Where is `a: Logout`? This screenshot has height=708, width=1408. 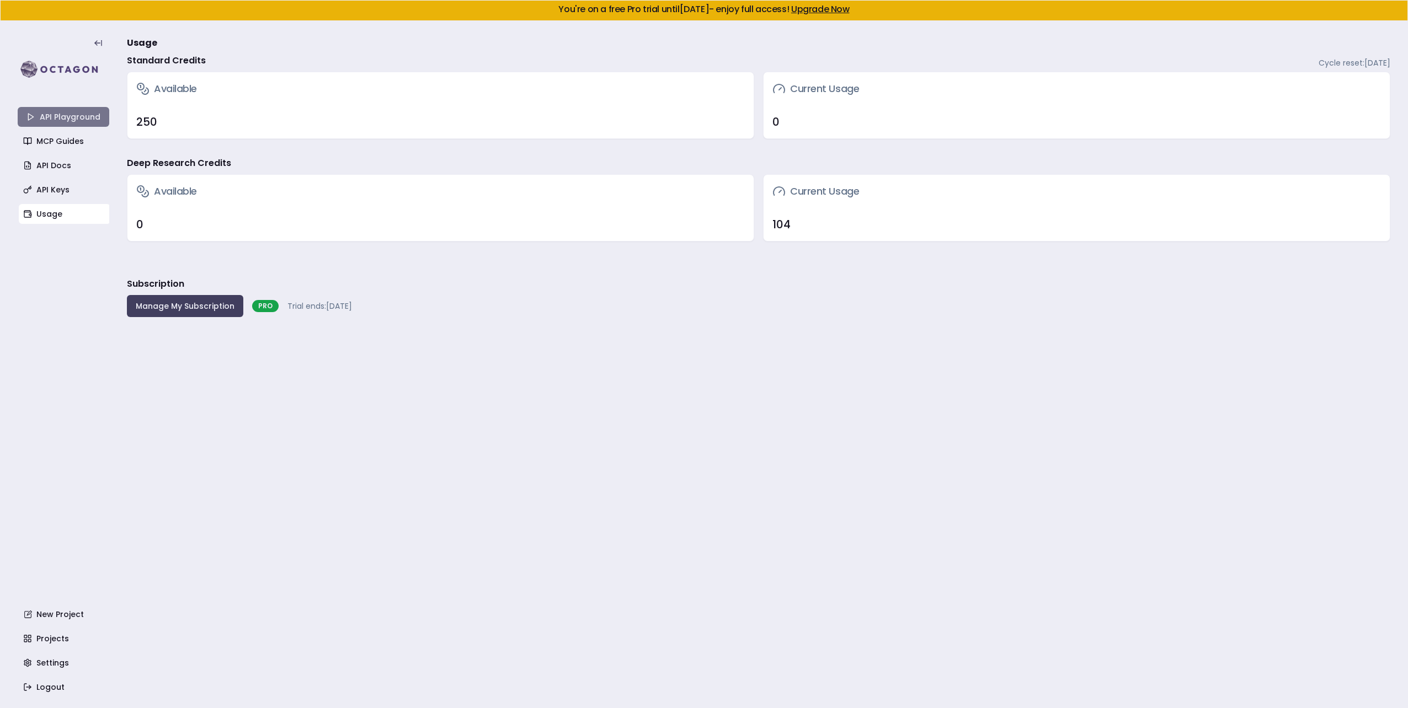 a: Logout is located at coordinates (65, 687).